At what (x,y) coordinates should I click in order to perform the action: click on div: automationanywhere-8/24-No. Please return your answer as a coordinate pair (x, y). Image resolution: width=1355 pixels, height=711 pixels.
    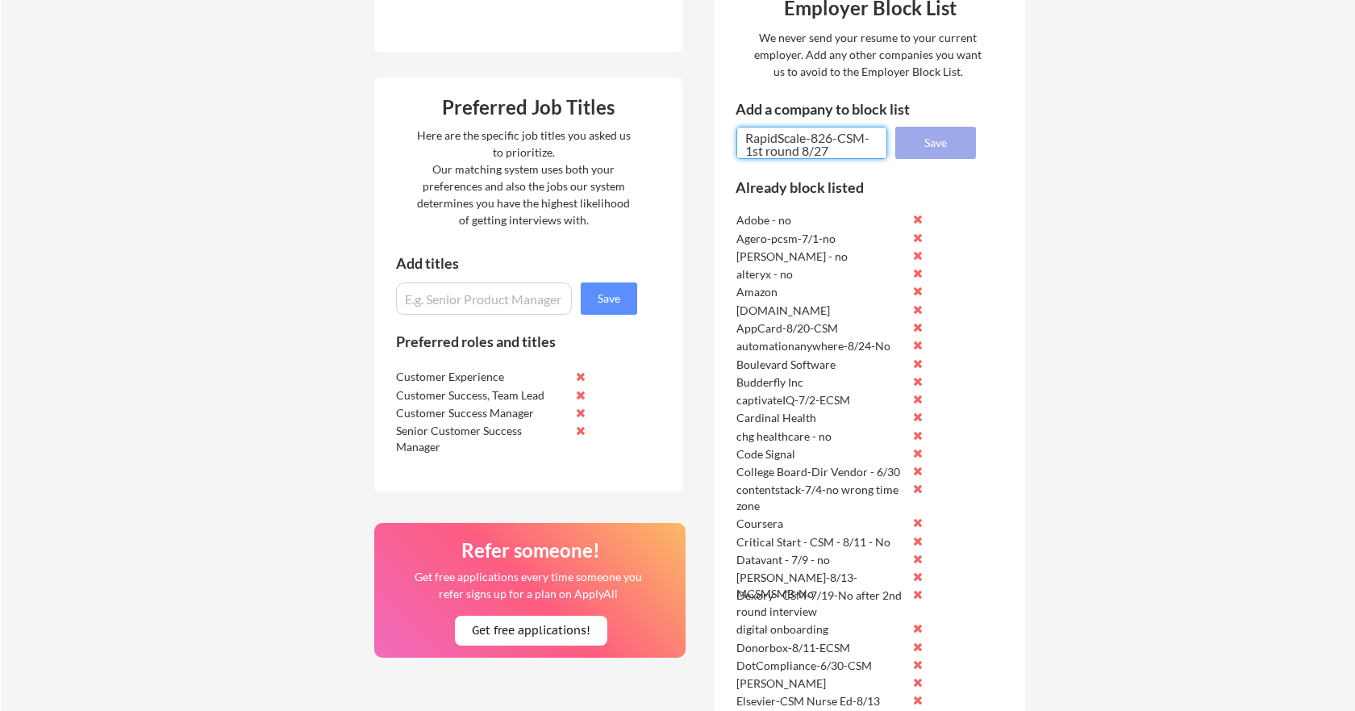
    Looking at the image, I should click on (821, 346).